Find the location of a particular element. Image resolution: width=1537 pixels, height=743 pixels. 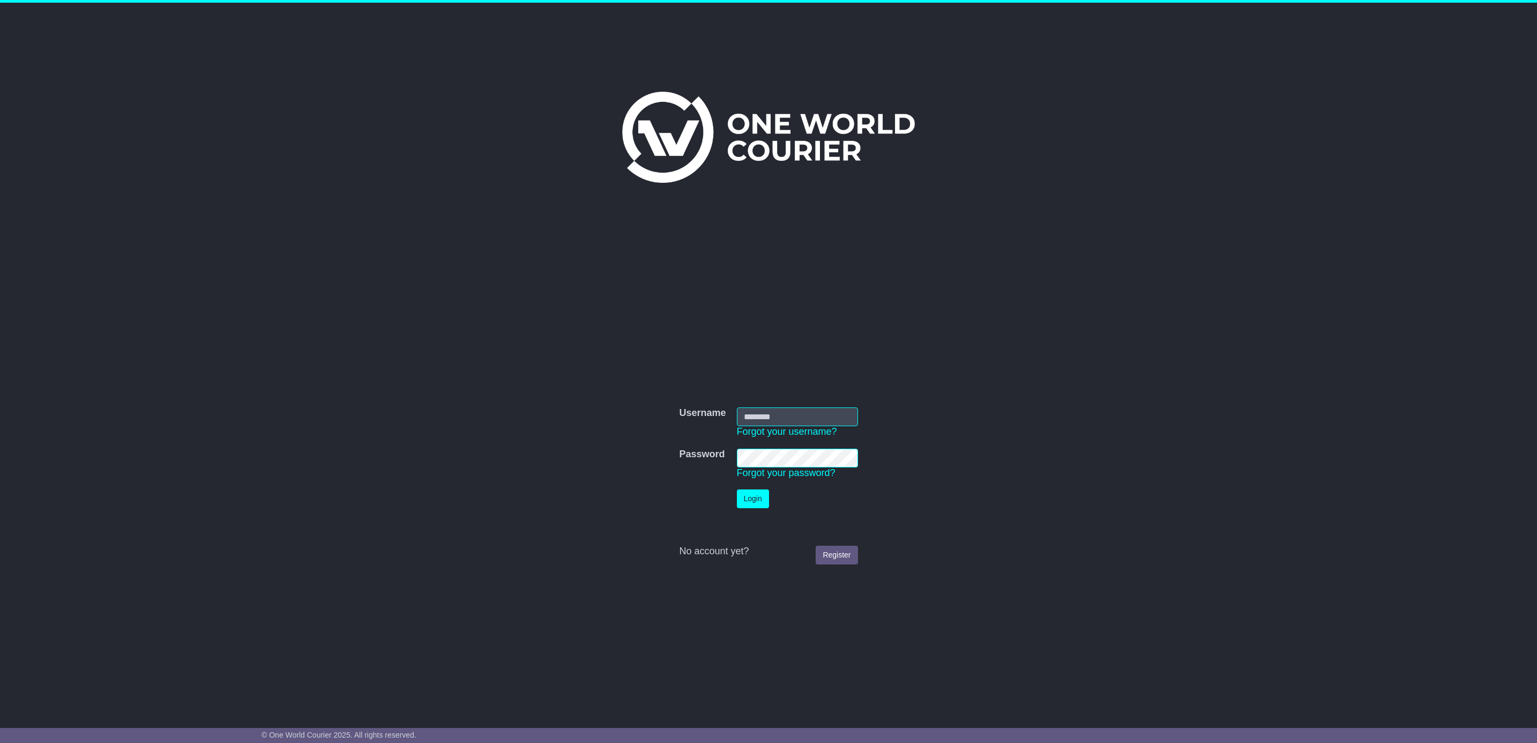

div: No account yet? is located at coordinates (768, 551).